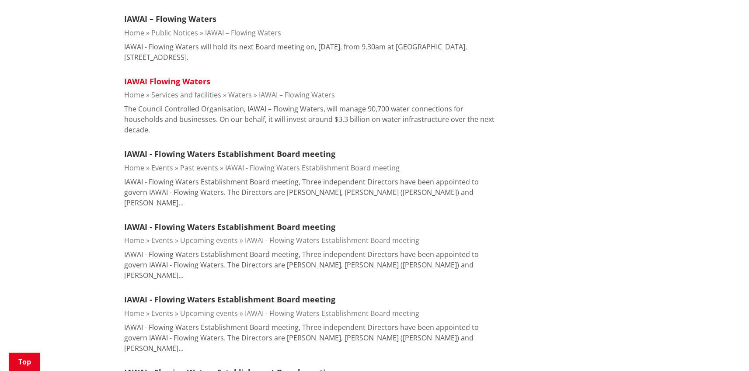 The height and width of the screenshot is (371, 749). I want to click on a: Public Notices, so click(175, 33).